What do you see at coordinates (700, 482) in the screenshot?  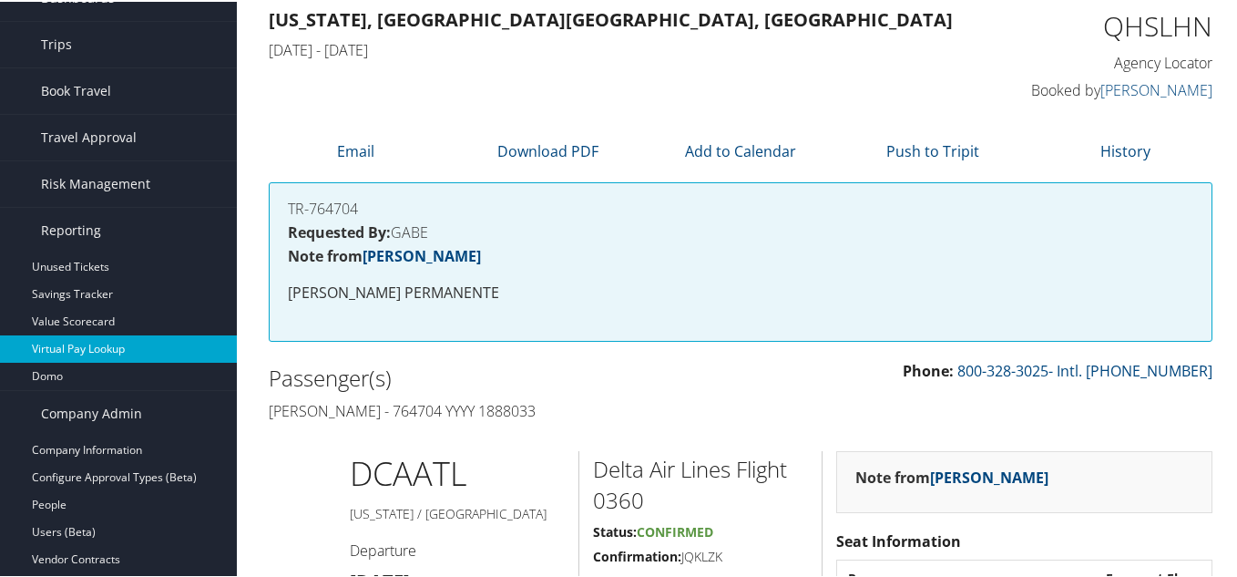 I see `h2: Delta Air Lines Flight 0360` at bounding box center [700, 482].